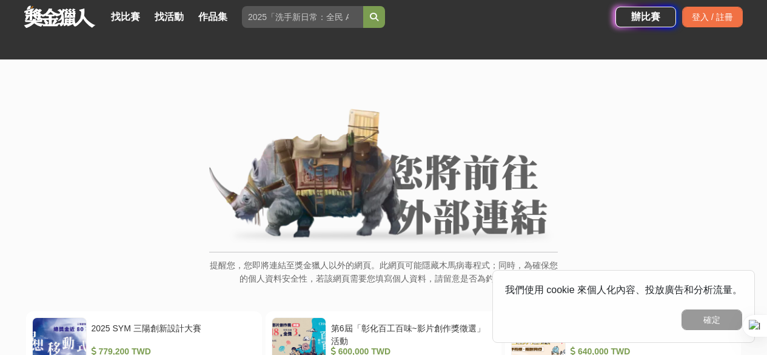 The width and height of the screenshot is (767, 355). Describe the element at coordinates (410, 333) in the screenshot. I see `div: 第6屆「彰化百工百味~影片創作獎徵選」活動` at that location.